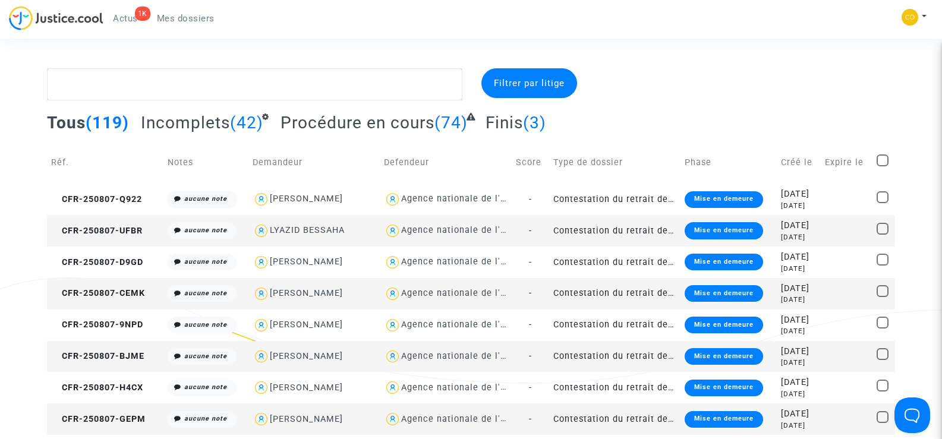 The height and width of the screenshot is (439, 942). Describe the element at coordinates (799, 162) in the screenshot. I see `td: Créé le` at that location.